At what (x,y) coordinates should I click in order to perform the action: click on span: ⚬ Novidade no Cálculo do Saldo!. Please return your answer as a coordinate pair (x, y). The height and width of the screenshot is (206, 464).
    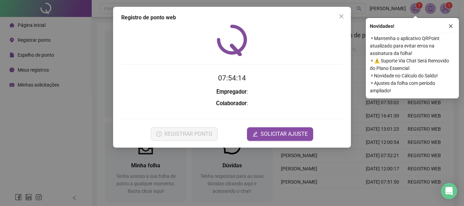
    Looking at the image, I should click on (412, 76).